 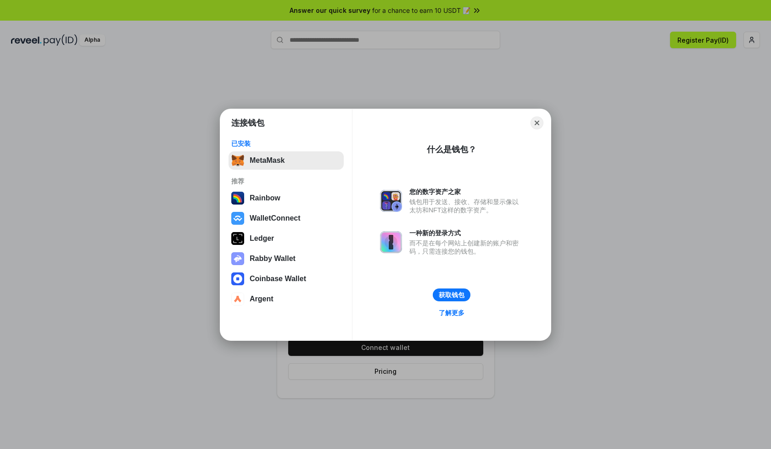 What do you see at coordinates (286, 218) in the screenshot?
I see `button: WalletConnect` at bounding box center [286, 218].